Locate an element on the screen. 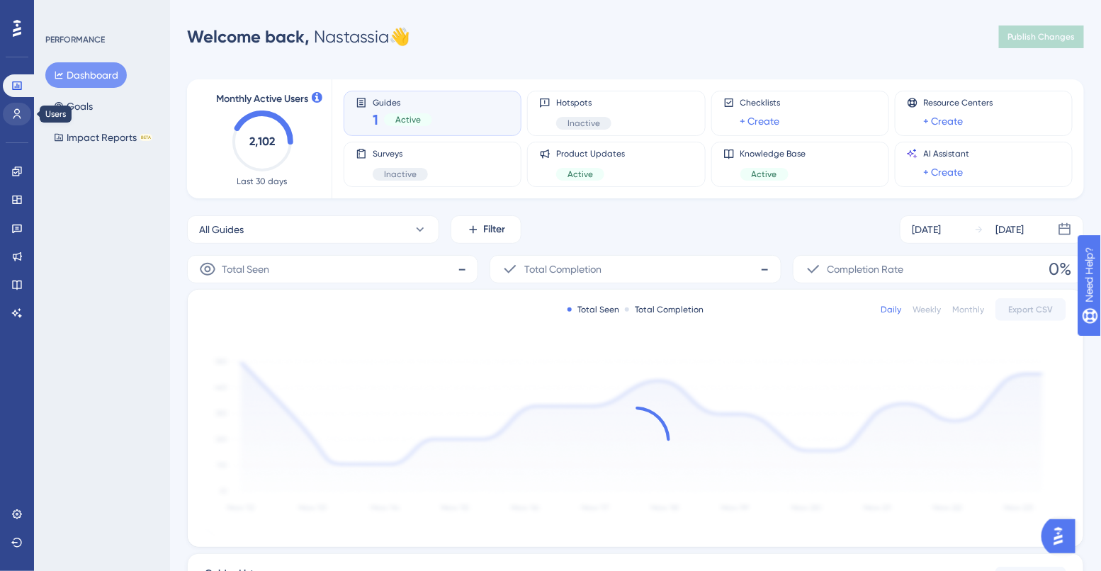 This screenshot has width=1101, height=571. span: Resource Centers is located at coordinates (959, 103).